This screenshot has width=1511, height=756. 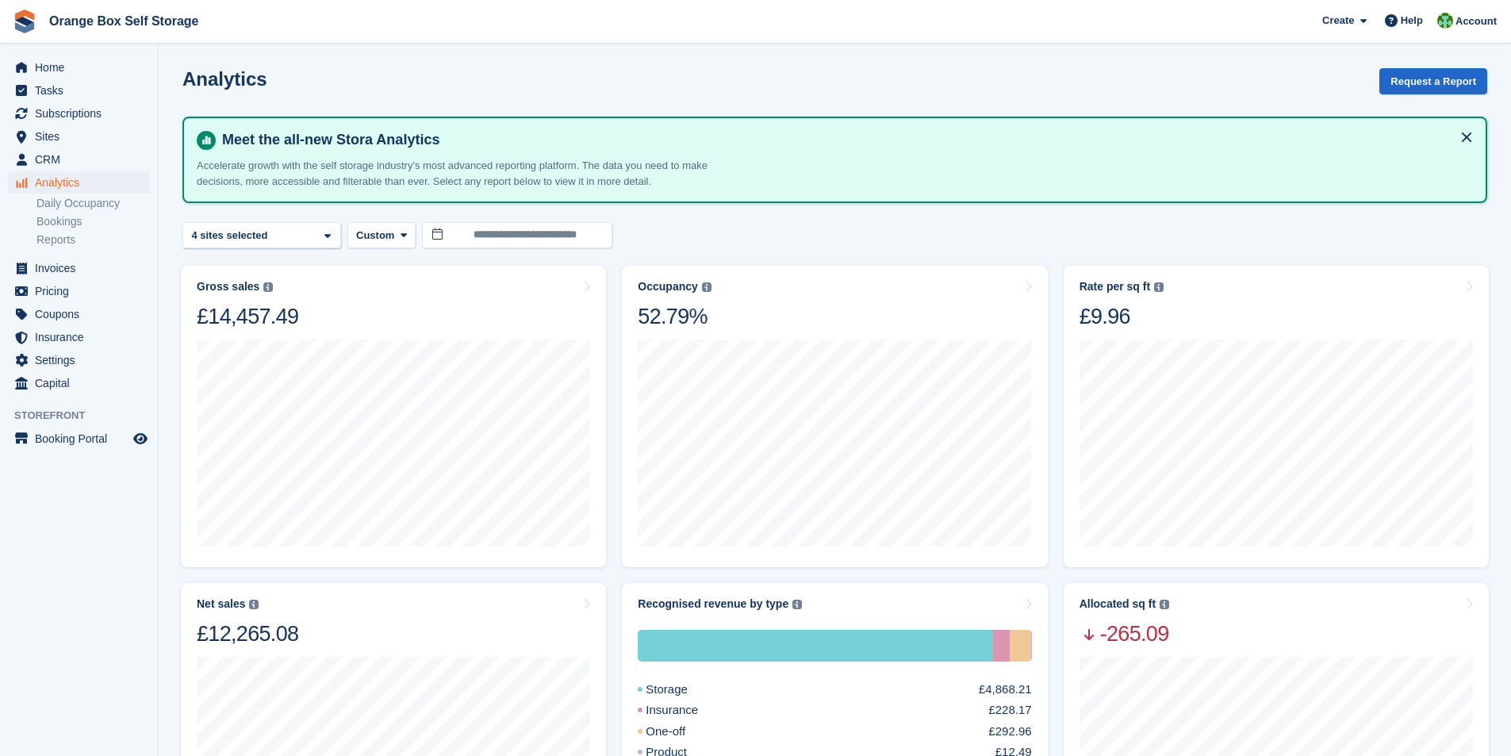 I want to click on div: Net sales, so click(x=220, y=603).